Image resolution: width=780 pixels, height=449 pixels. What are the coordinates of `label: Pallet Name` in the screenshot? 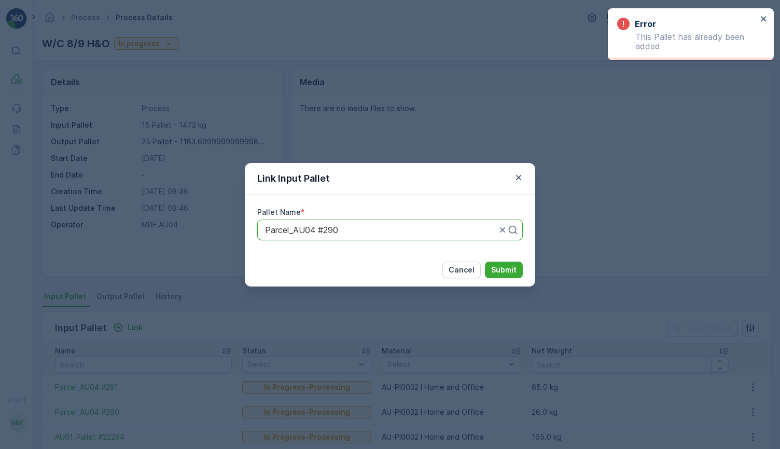 It's located at (279, 212).